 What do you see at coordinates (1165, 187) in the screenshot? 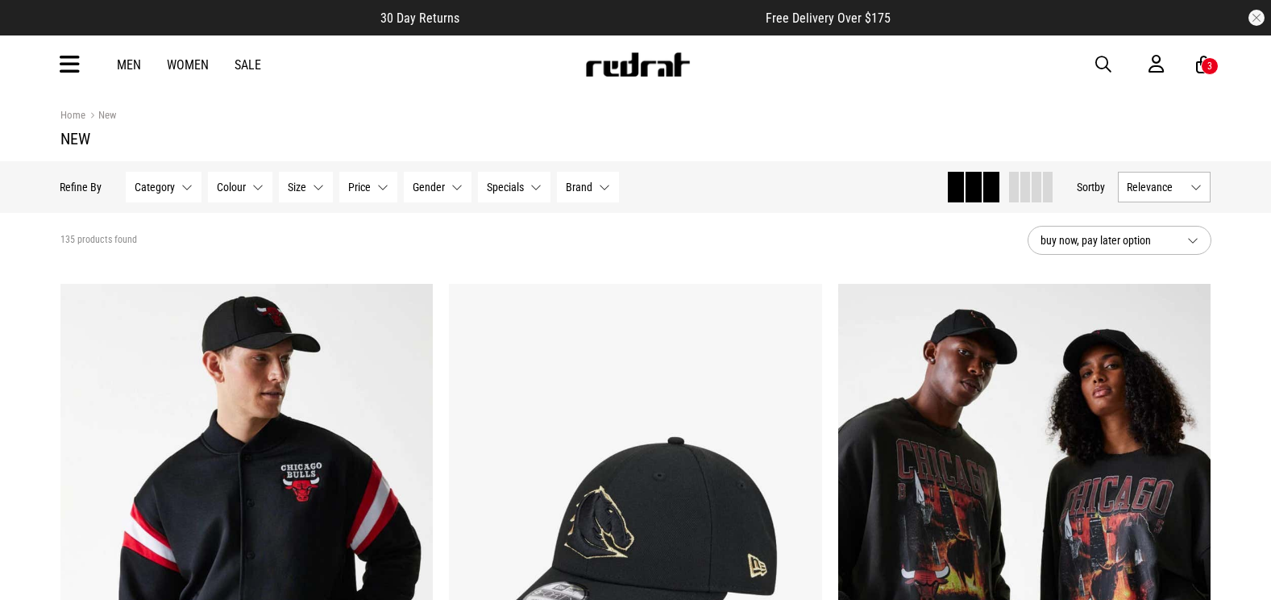
I see `button: Relevance` at bounding box center [1165, 187].